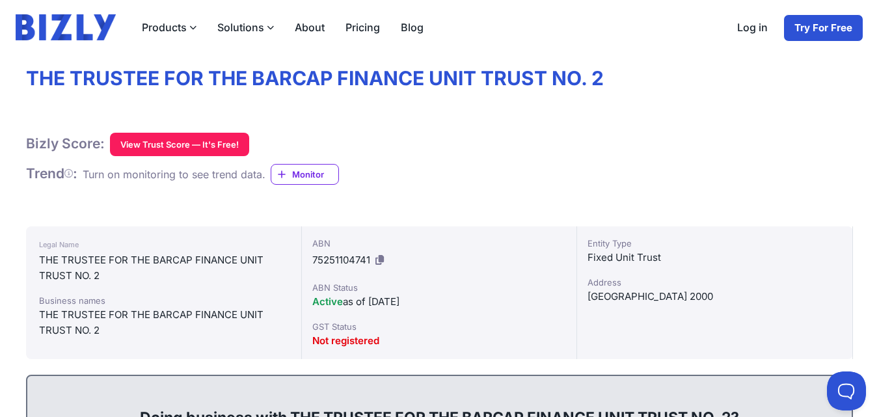 Image resolution: width=879 pixels, height=417 pixels. I want to click on label: Products, so click(169, 27).